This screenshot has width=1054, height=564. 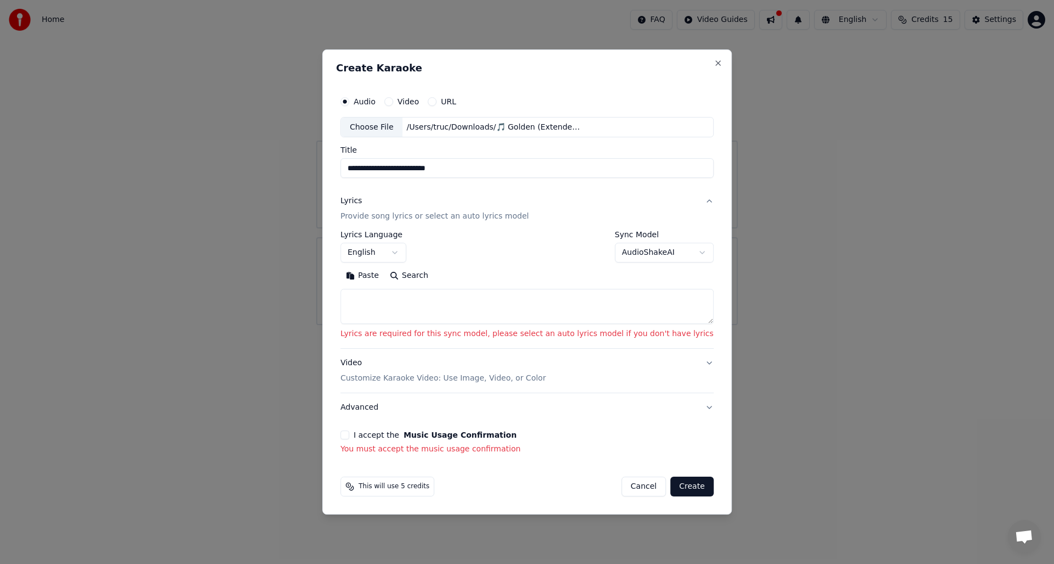 What do you see at coordinates (394, 487) in the screenshot?
I see `span: This will use 5 credits` at bounding box center [394, 487].